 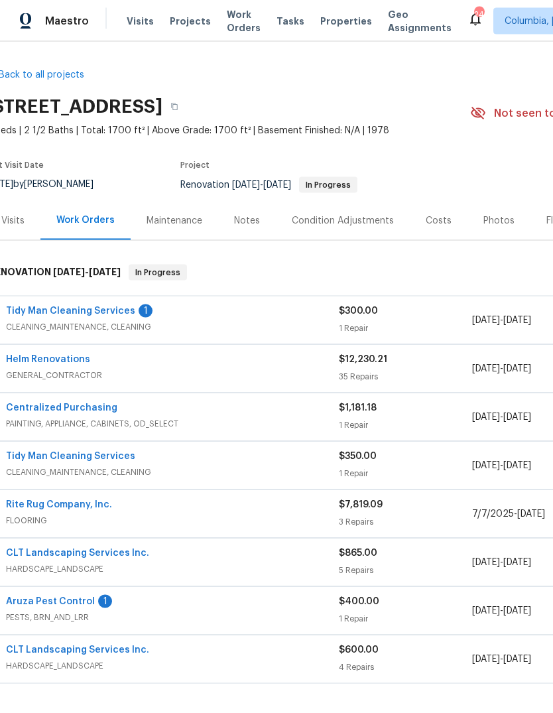 What do you see at coordinates (358, 311) in the screenshot?
I see `span: $300.00` at bounding box center [358, 311].